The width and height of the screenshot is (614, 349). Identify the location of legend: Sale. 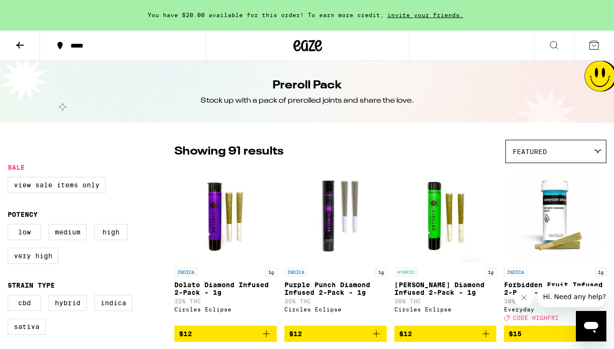
(16, 168).